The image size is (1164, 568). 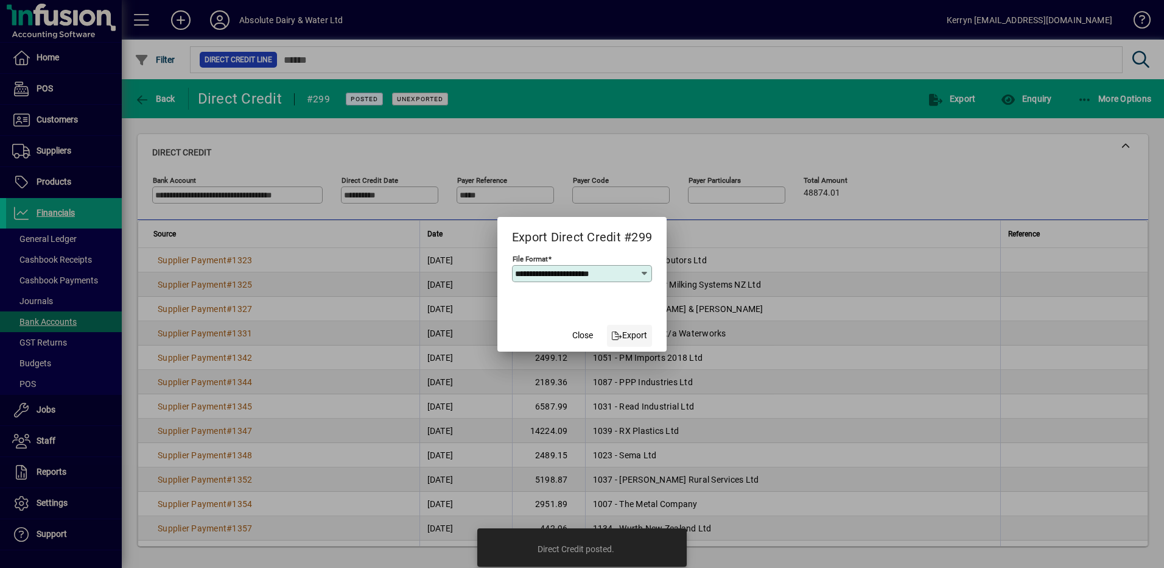 I want to click on button: Close, so click(x=583, y=336).